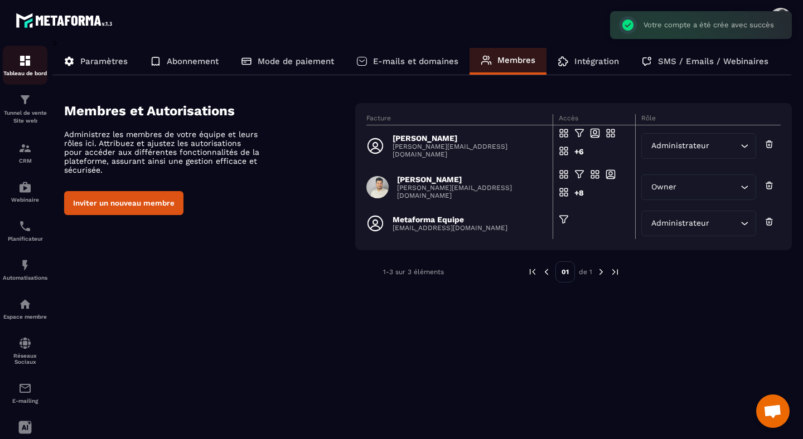 The image size is (803, 439). What do you see at coordinates (585, 272) in the screenshot?
I see `p: de 1` at bounding box center [585, 272].